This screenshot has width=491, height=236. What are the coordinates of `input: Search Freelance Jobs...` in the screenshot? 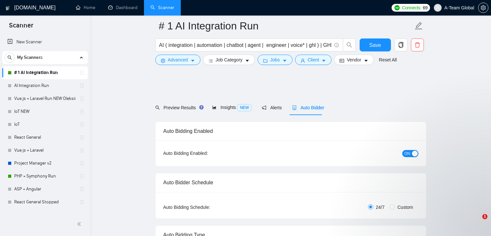 It's located at (245, 45).